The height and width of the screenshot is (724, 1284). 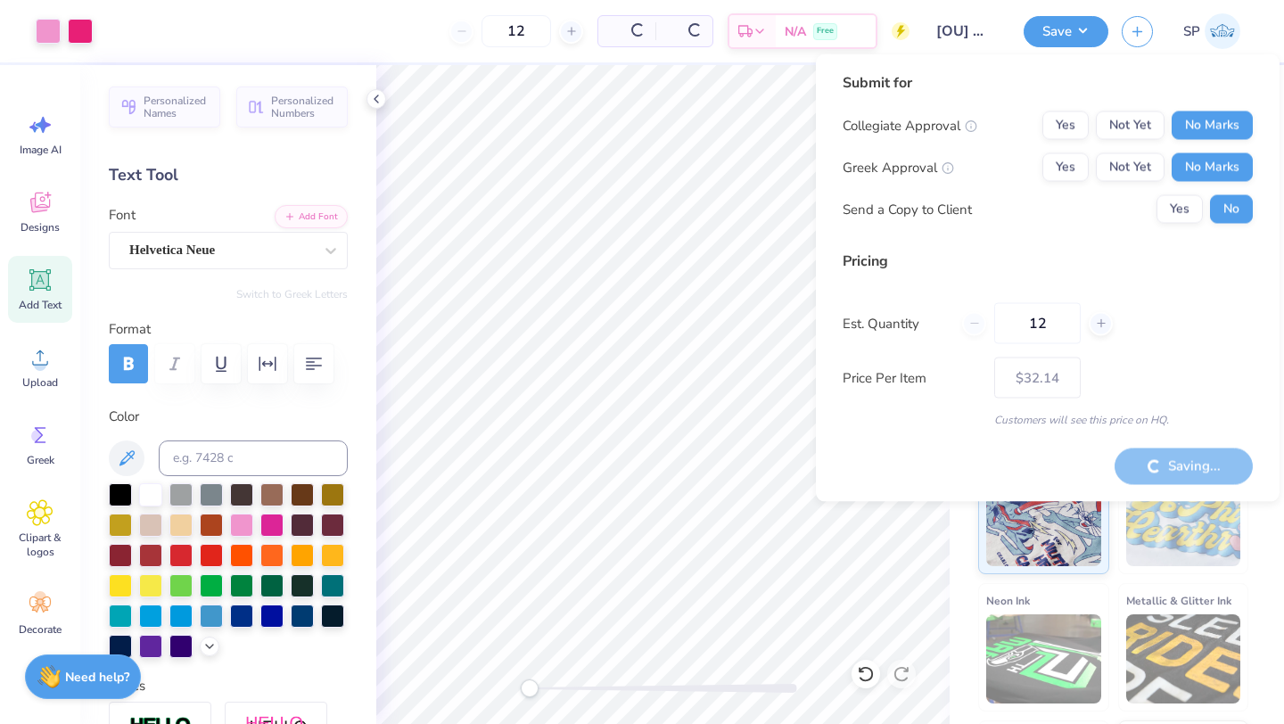 I want to click on div: Pricing, so click(x=1048, y=261).